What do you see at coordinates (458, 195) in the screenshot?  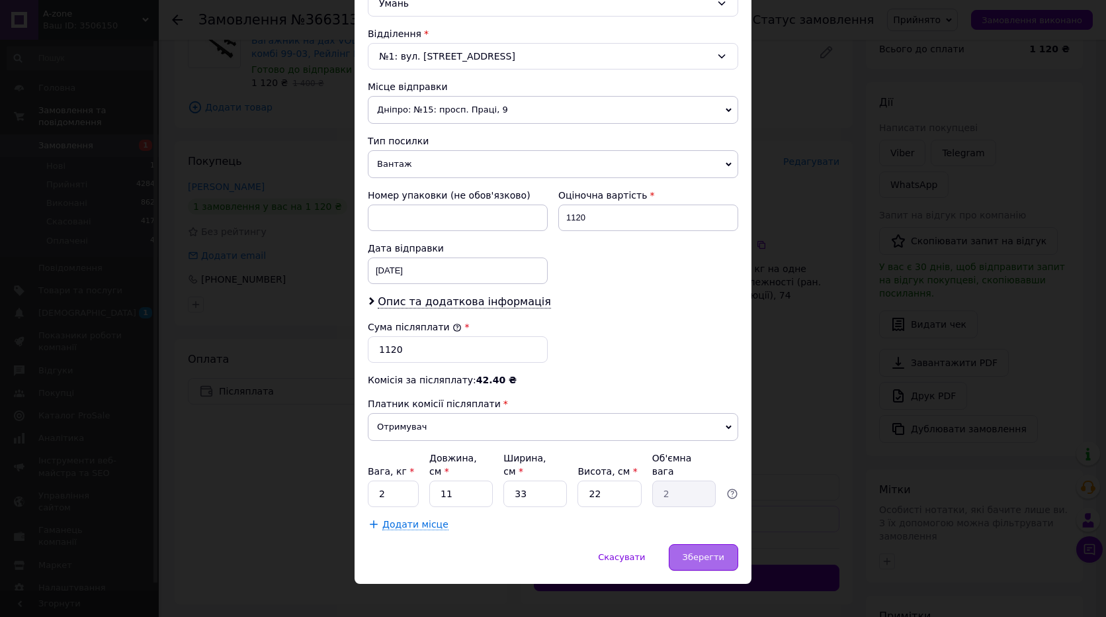 I see `div: Номер упаковки (не обов'язково)` at bounding box center [458, 195].